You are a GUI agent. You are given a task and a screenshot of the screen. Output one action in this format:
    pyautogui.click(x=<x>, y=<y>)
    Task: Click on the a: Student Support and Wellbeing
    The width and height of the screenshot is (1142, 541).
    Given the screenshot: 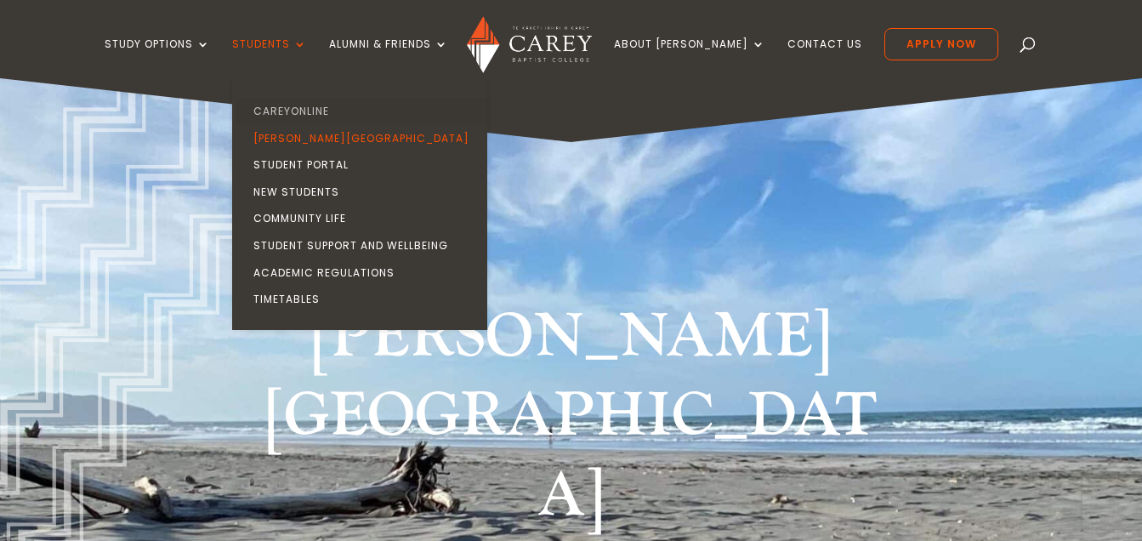 What is the action you would take?
    pyautogui.click(x=364, y=246)
    